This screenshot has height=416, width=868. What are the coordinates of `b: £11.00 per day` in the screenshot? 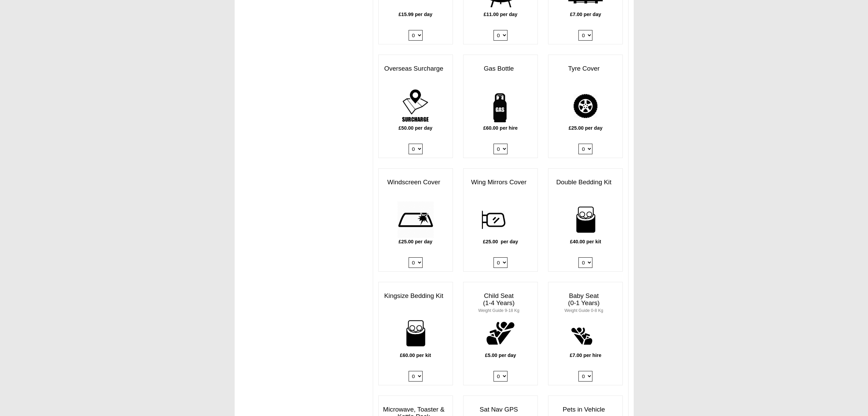 It's located at (500, 14).